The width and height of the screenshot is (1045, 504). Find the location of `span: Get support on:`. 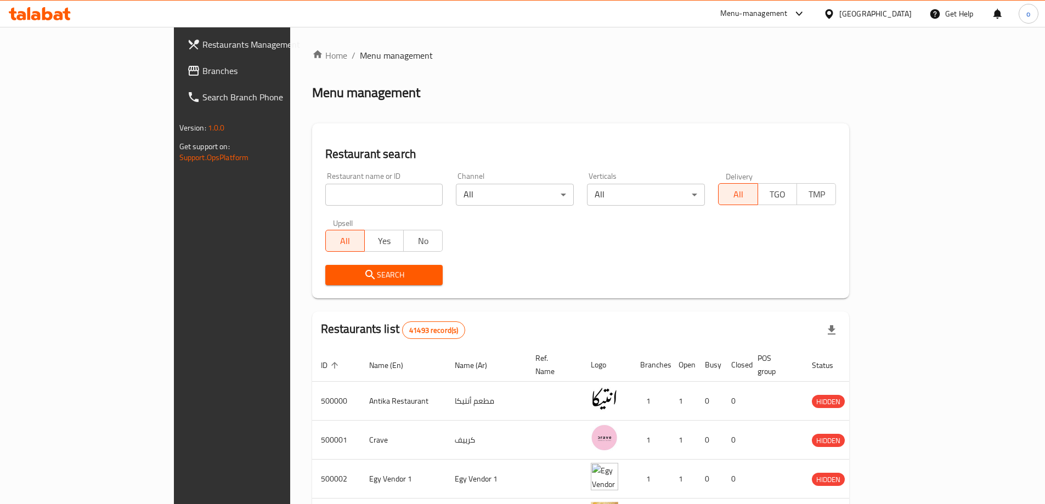

span: Get support on: is located at coordinates (205, 147).